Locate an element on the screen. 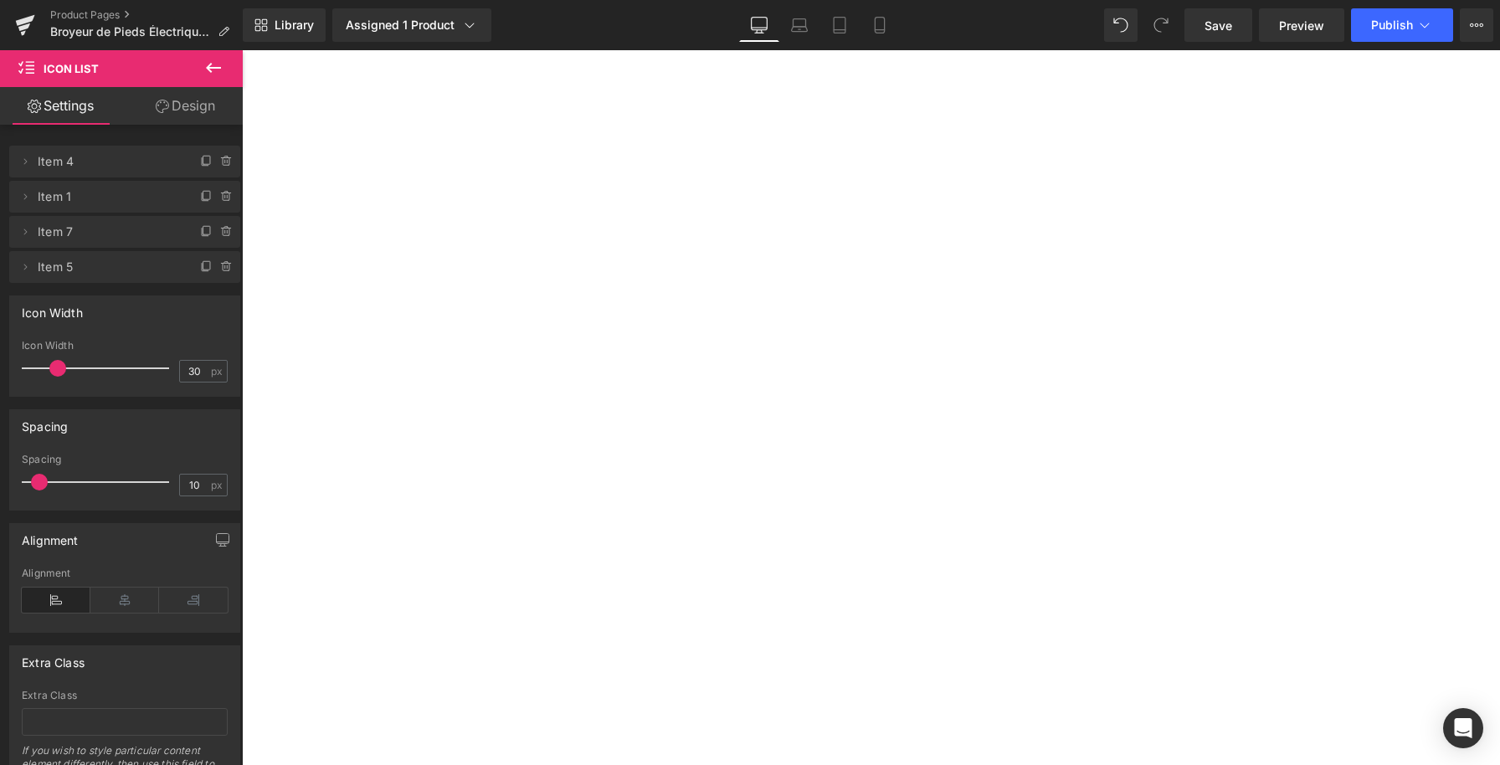  span: Broyeur de Pieds Électrique Automatique sans Fil is located at coordinates (131, 32).